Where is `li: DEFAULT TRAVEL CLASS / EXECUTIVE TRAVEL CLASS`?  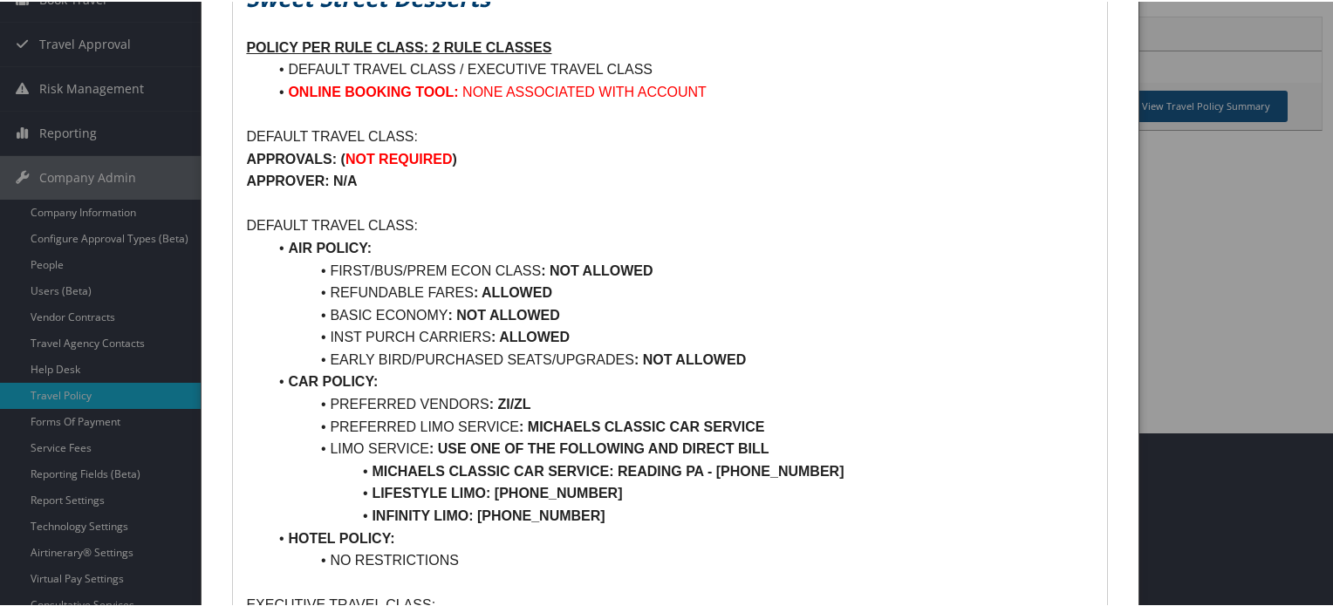 li: DEFAULT TRAVEL CLASS / EXECUTIVE TRAVEL CLASS is located at coordinates (680, 68).